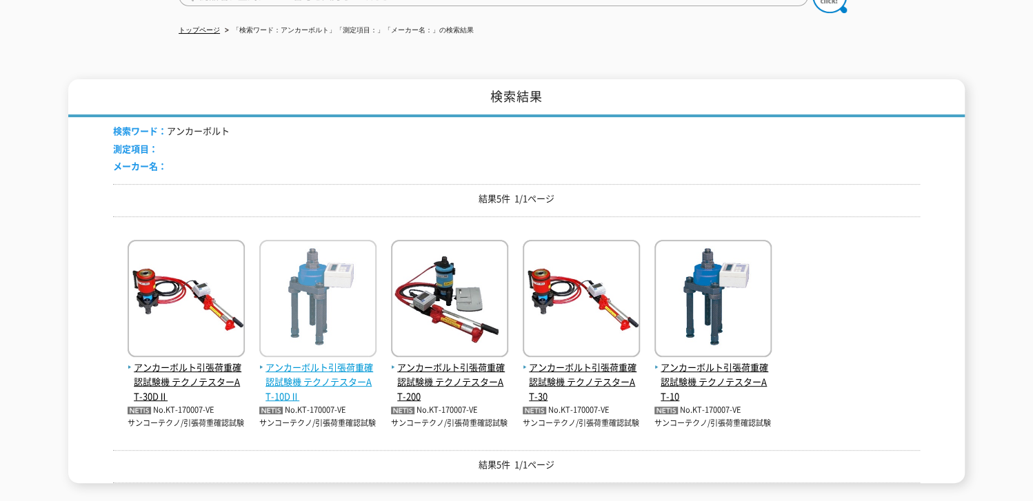 The image size is (1033, 501). I want to click on a: アンカーボルト引張荷重確認試験機 テクノテスターAT-10, so click(713, 374).